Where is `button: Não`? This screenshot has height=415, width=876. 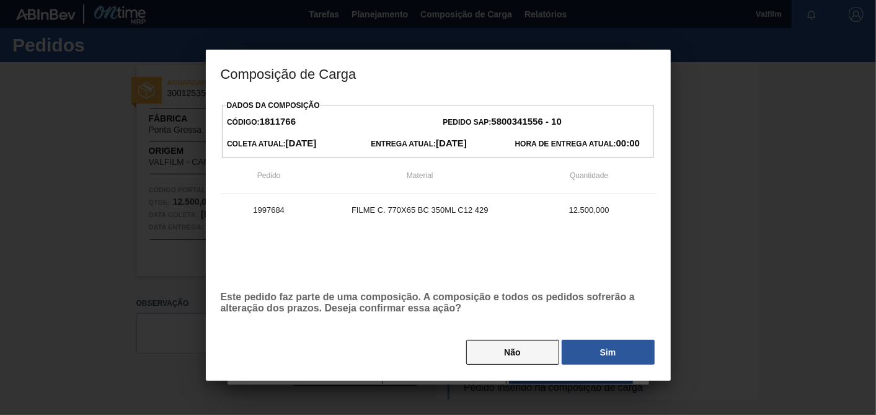 button: Não is located at coordinates (513, 352).